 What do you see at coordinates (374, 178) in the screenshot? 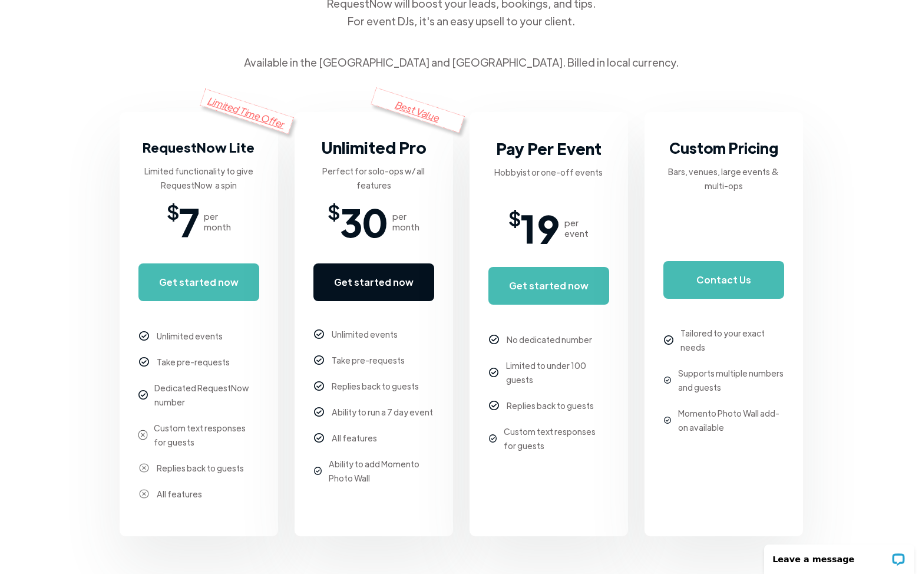
I see `div: Perfect for solo-ops w/ all features` at bounding box center [374, 178].